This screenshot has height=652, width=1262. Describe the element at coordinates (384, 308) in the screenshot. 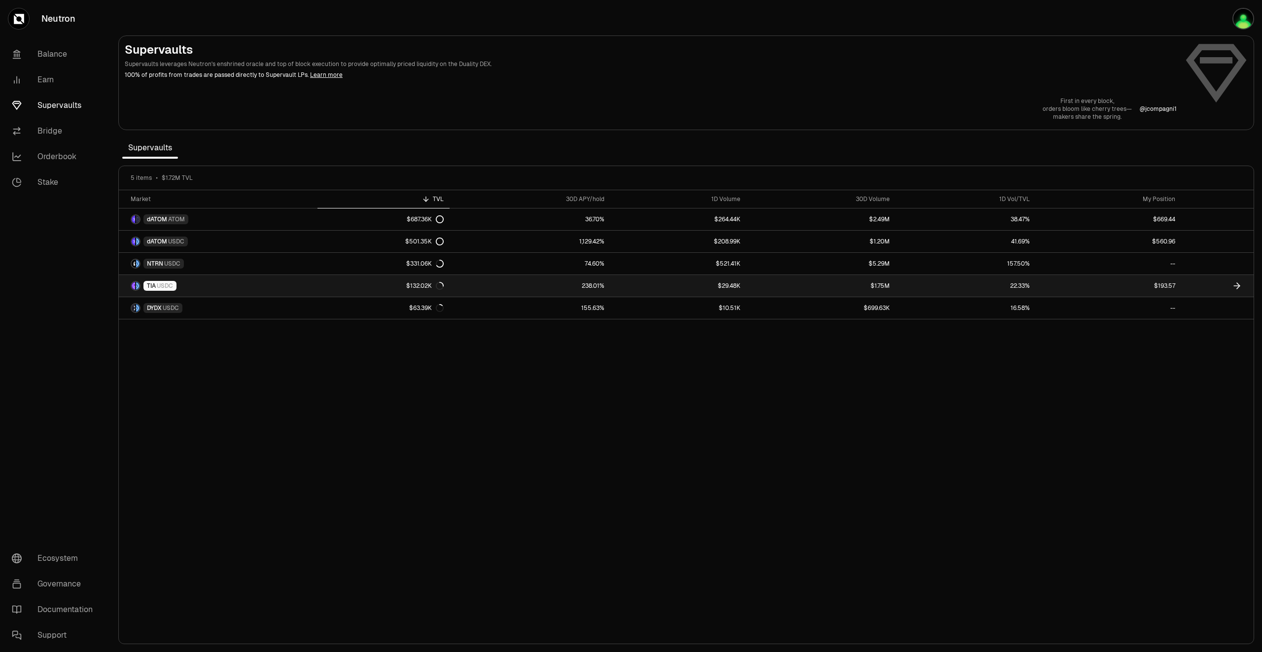

I see `a: $63.39K` at that location.